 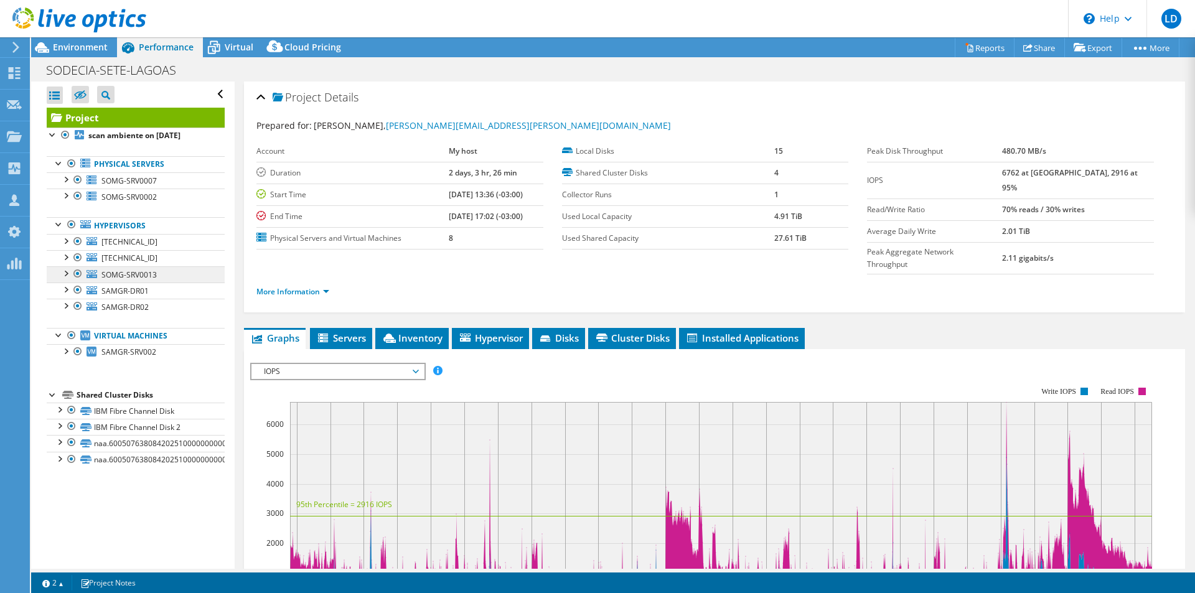 What do you see at coordinates (1093, 47) in the screenshot?
I see `a: Export` at bounding box center [1093, 47].